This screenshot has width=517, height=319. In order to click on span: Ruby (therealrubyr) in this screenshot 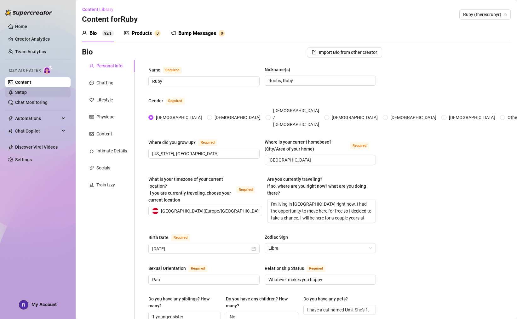, I will do `click(485, 14)`.